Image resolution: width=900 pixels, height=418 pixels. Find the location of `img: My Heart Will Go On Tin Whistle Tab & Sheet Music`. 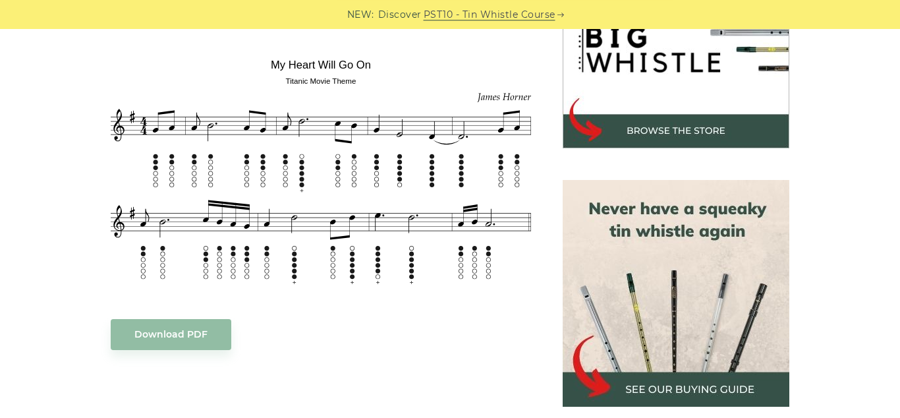

img: My Heart Will Go On Tin Whistle Tab & Sheet Music is located at coordinates (321, 170).